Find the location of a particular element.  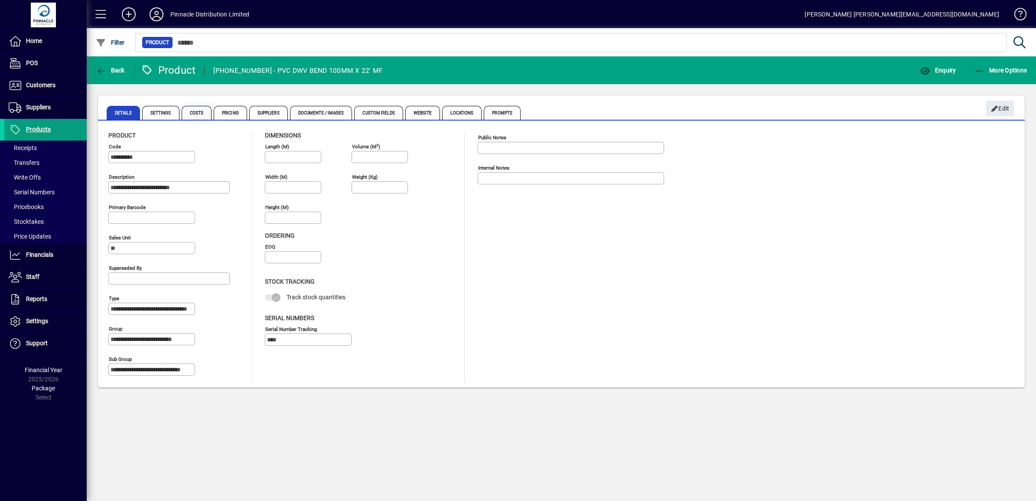

span: Costs is located at coordinates (197, 113).